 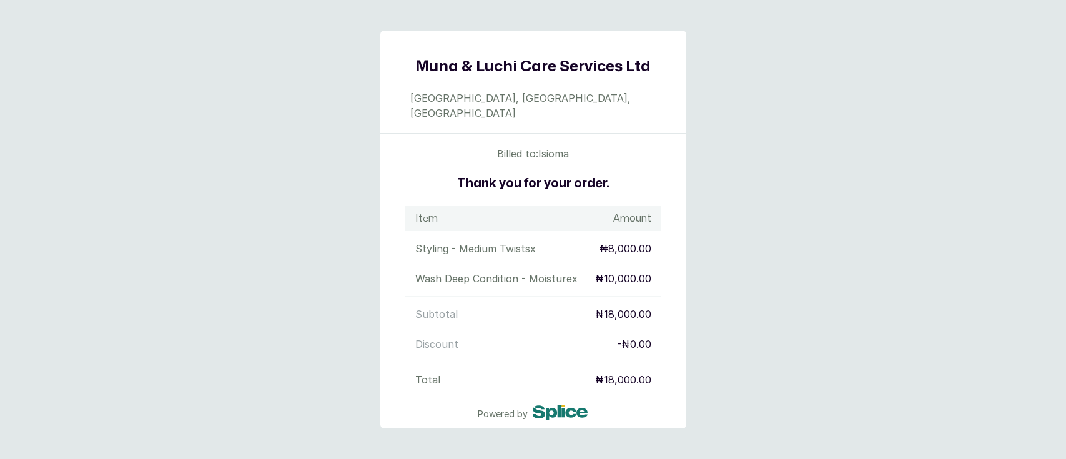 What do you see at coordinates (436, 344) in the screenshot?
I see `p: Discount` at bounding box center [436, 344].